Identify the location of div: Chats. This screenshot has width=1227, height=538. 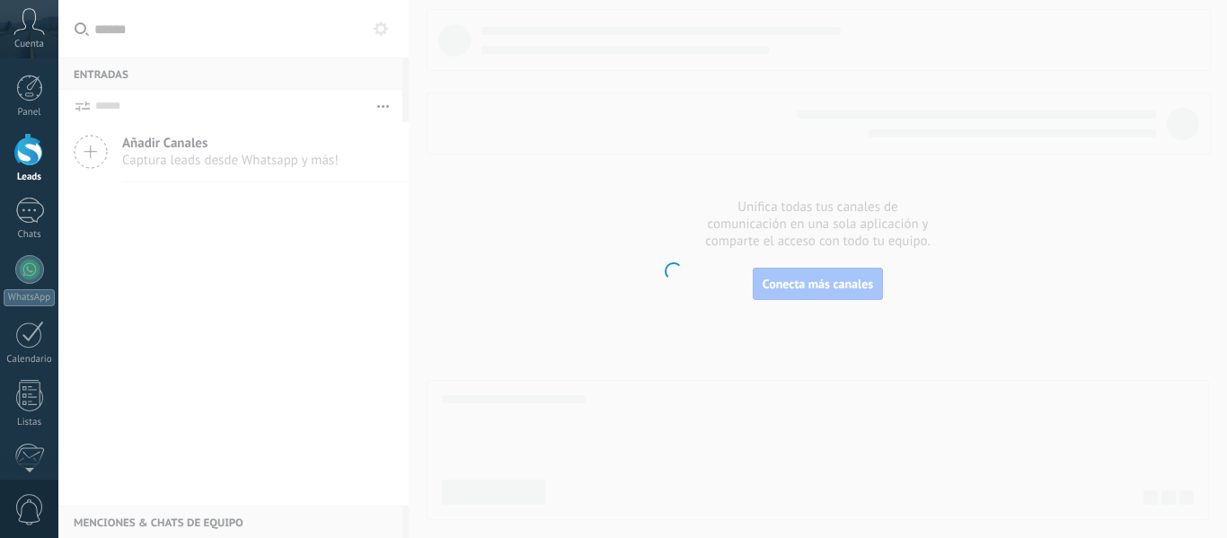
(30, 234).